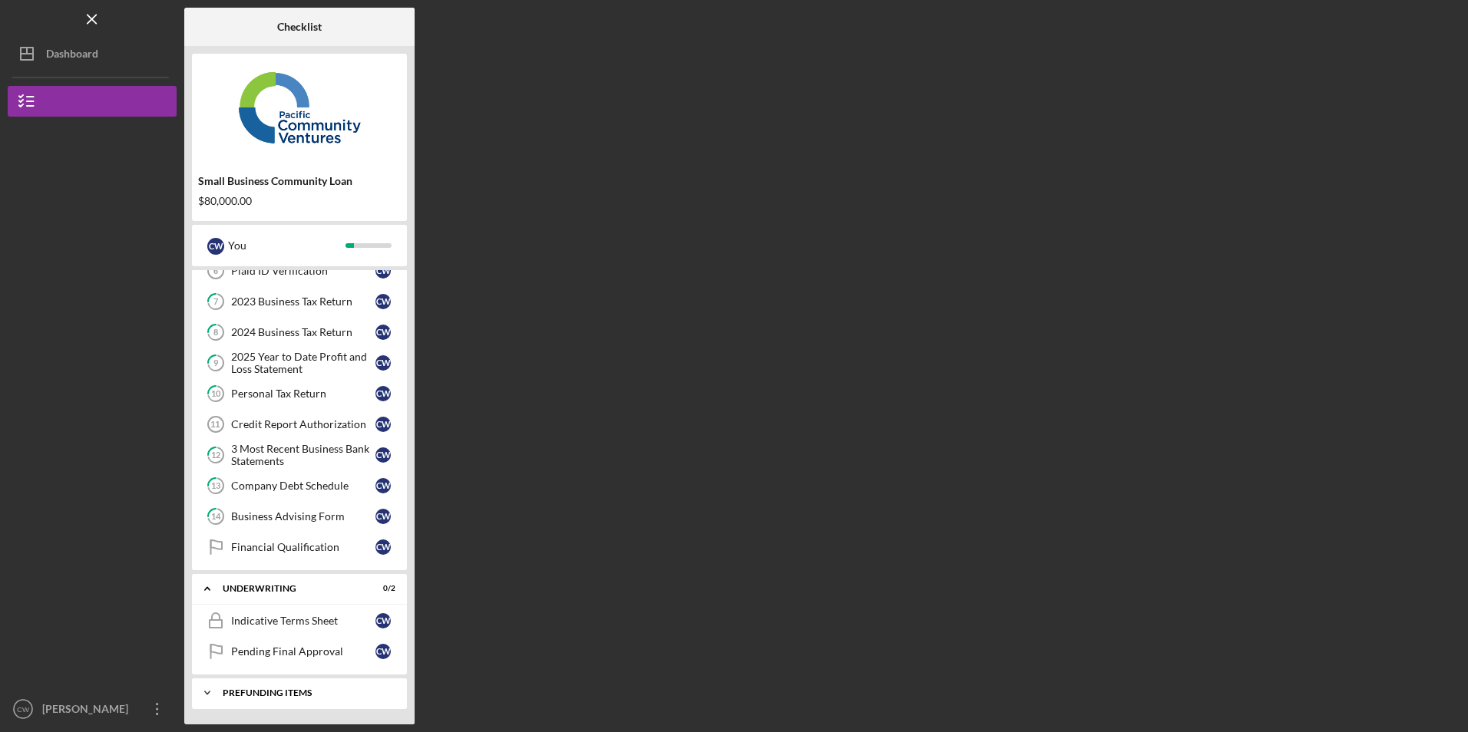 The image size is (1468, 732). Describe the element at coordinates (216, 394) in the screenshot. I see `tspan: 10` at that location.